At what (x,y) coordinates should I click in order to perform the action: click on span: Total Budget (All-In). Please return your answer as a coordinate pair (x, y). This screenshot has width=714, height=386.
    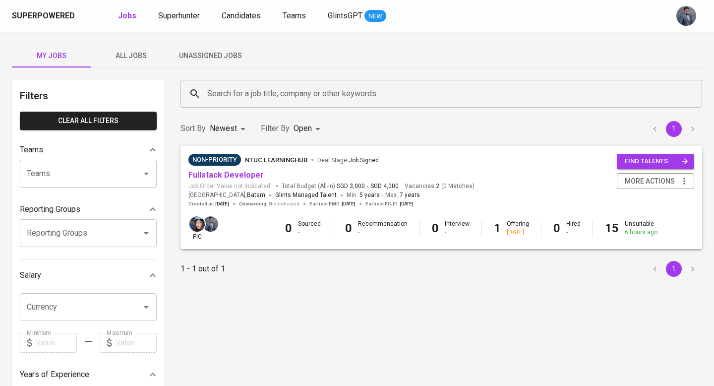
    Looking at the image, I should click on (340, 186).